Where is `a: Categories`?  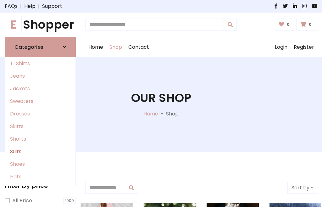 a: Categories is located at coordinates (40, 47).